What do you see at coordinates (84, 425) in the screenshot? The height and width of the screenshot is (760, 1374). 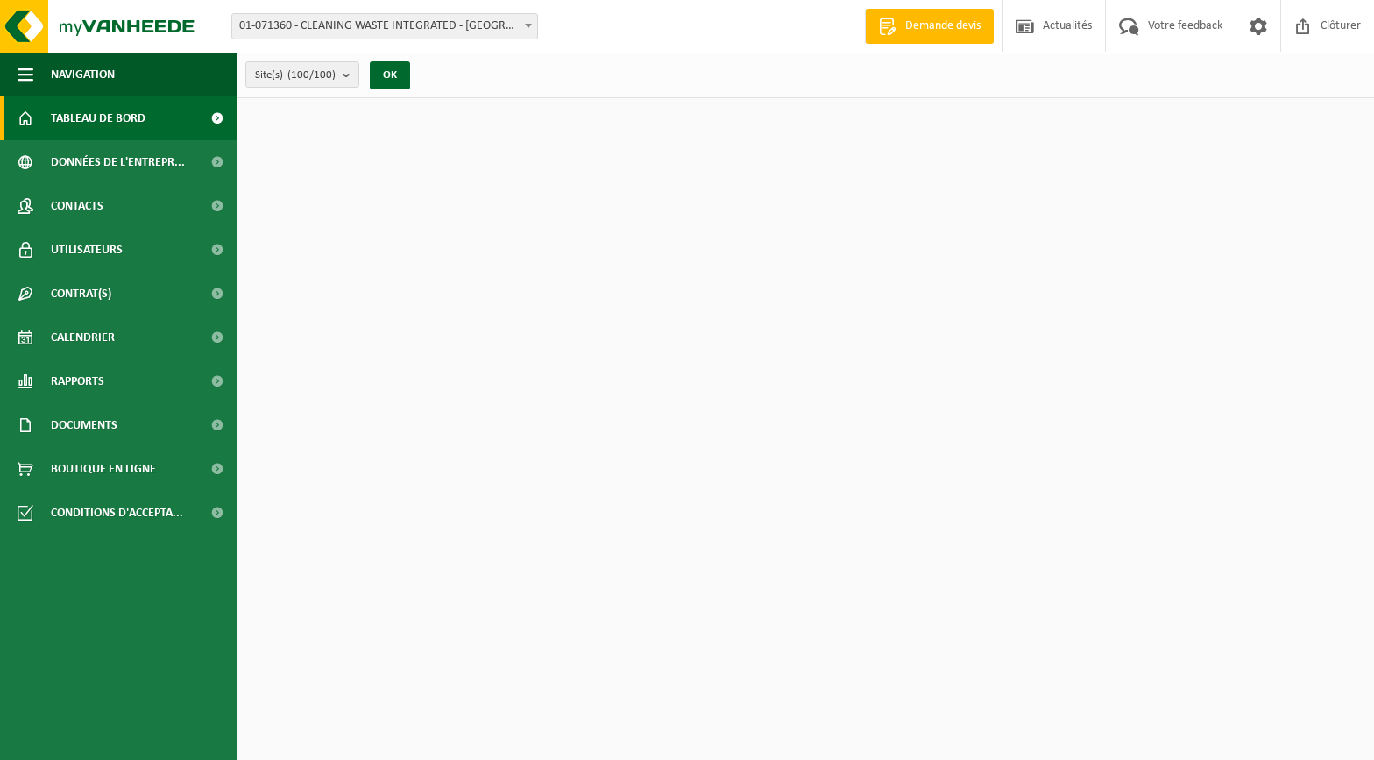 I see `span: Documents` at bounding box center [84, 425].